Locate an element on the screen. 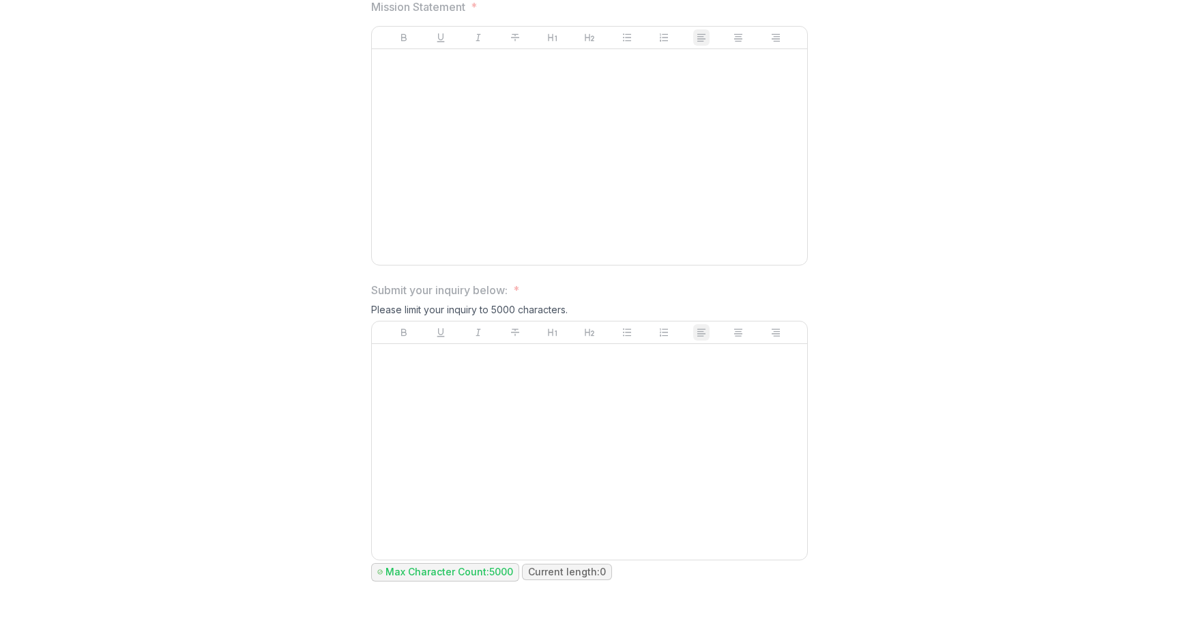  p: Current length: 0 is located at coordinates (567, 572).